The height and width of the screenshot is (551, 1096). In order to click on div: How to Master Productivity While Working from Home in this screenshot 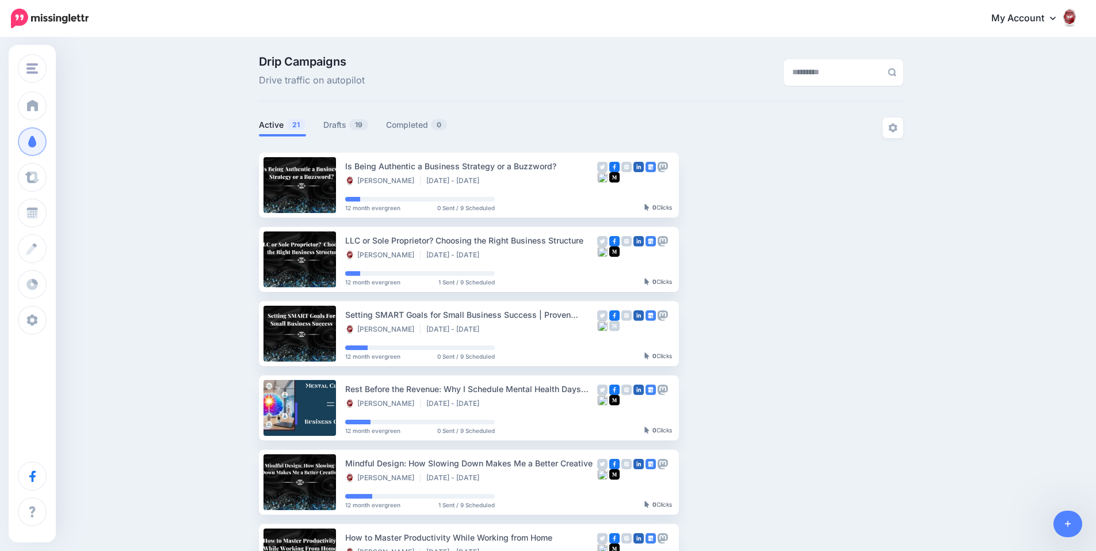, I will do `click(471, 537)`.